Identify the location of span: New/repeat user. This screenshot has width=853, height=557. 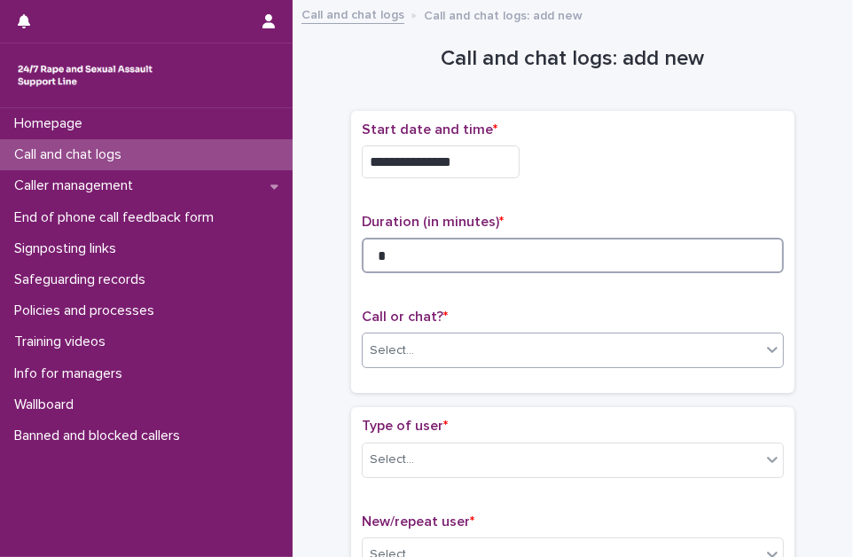
(418, 521).